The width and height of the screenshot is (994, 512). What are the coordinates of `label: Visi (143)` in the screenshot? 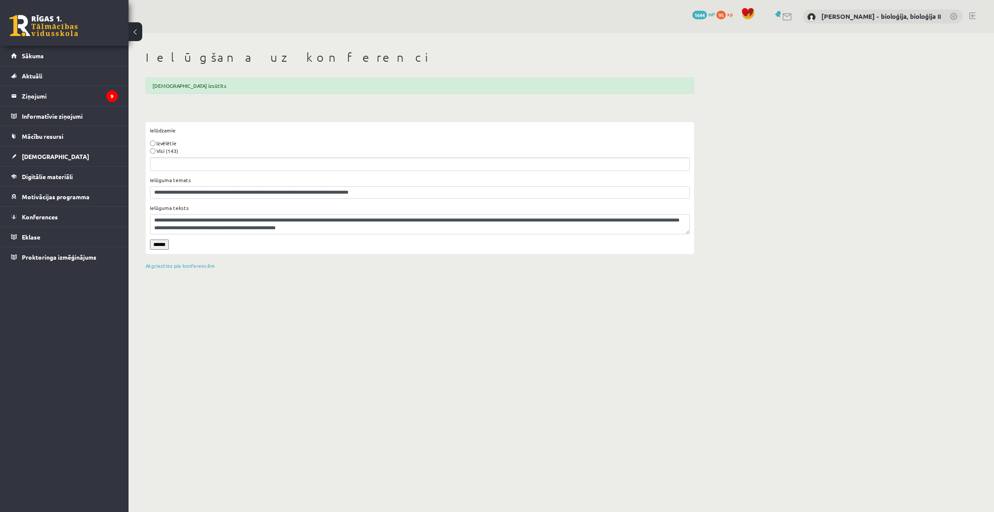 It's located at (167, 151).